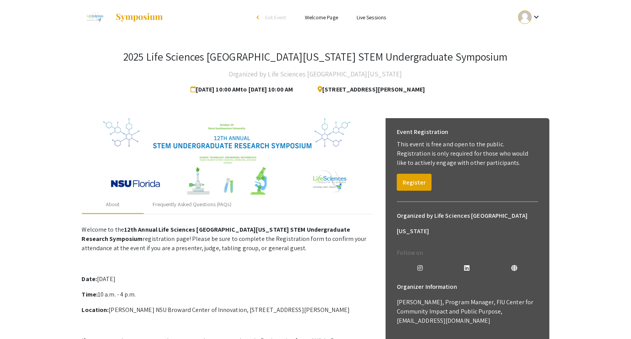 The height and width of the screenshot is (339, 631). What do you see at coordinates (536, 17) in the screenshot?
I see `mat-icon: Expand account dropdown` at bounding box center [536, 17].